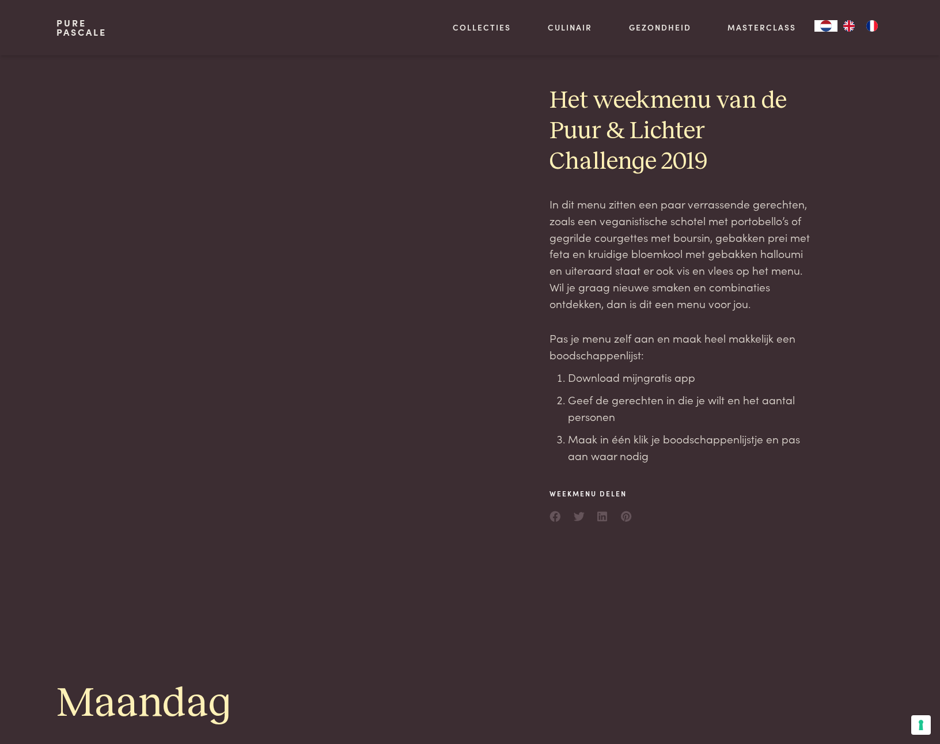 This screenshot has width=940, height=744. What do you see at coordinates (691, 377) in the screenshot?
I see `li: Download mijn` at bounding box center [691, 377].